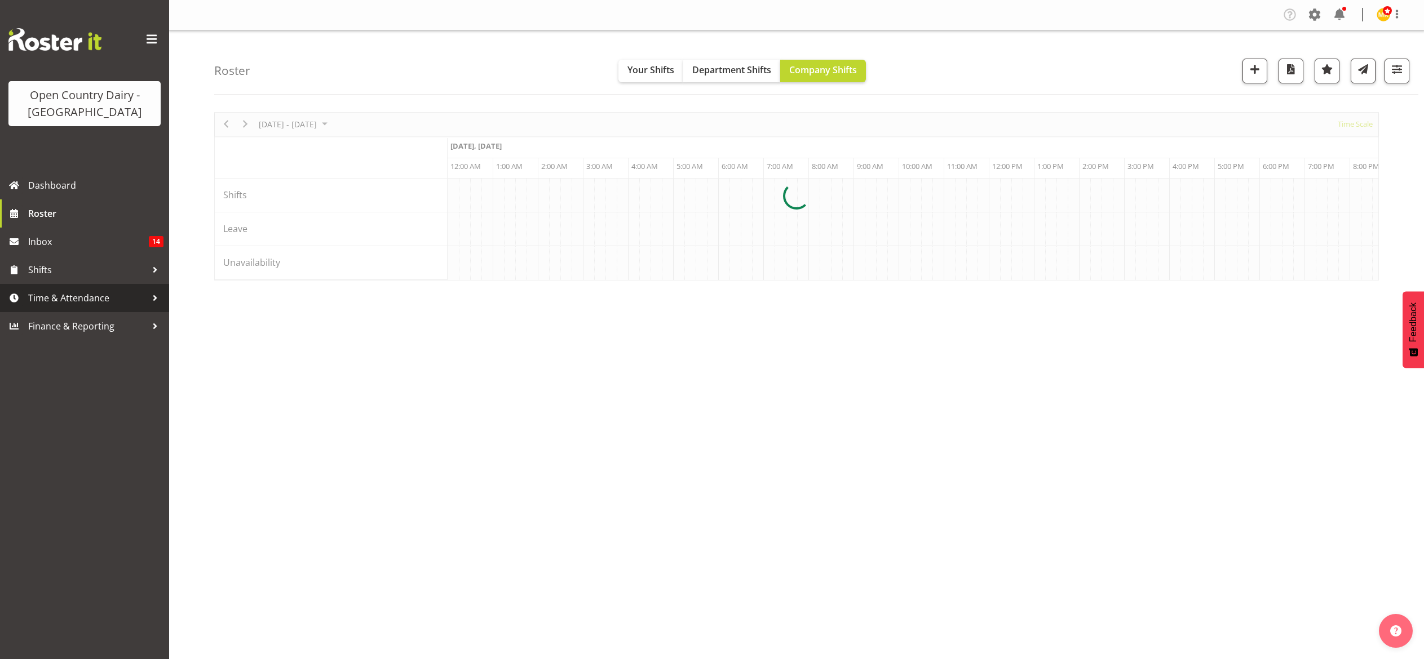  I want to click on span: Company Shifts, so click(823, 70).